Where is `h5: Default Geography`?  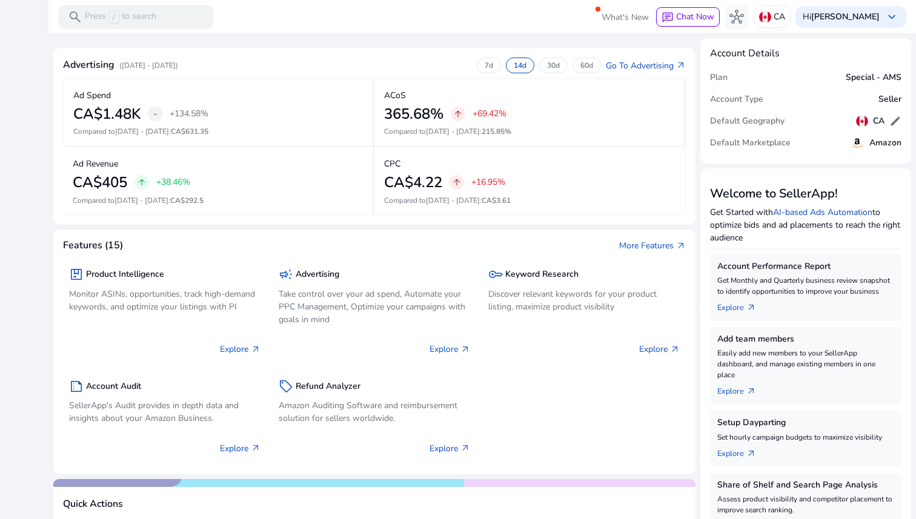 h5: Default Geography is located at coordinates (747, 121).